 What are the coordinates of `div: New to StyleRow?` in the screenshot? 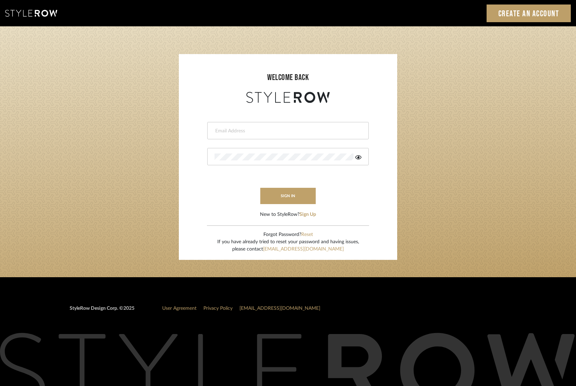 It's located at (288, 214).